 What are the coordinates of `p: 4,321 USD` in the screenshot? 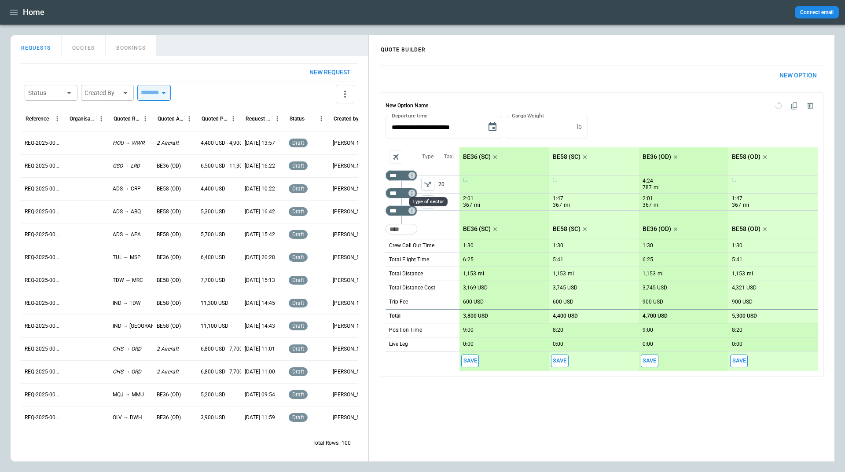 It's located at (745, 288).